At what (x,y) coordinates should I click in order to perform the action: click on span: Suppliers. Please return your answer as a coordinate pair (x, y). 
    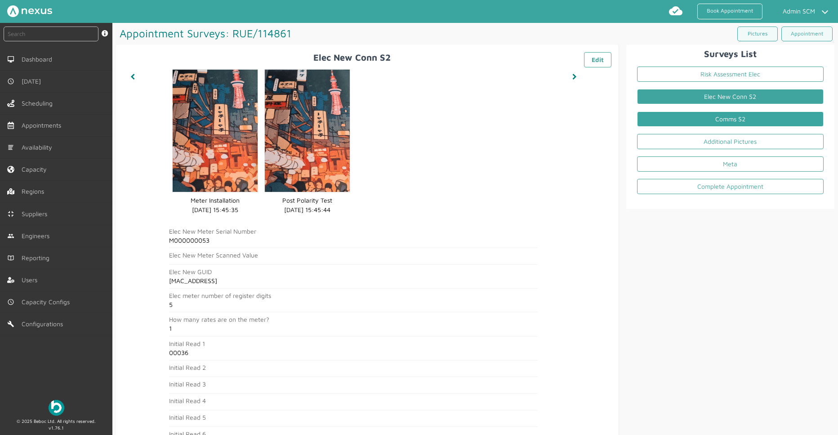
    Looking at the image, I should click on (36, 214).